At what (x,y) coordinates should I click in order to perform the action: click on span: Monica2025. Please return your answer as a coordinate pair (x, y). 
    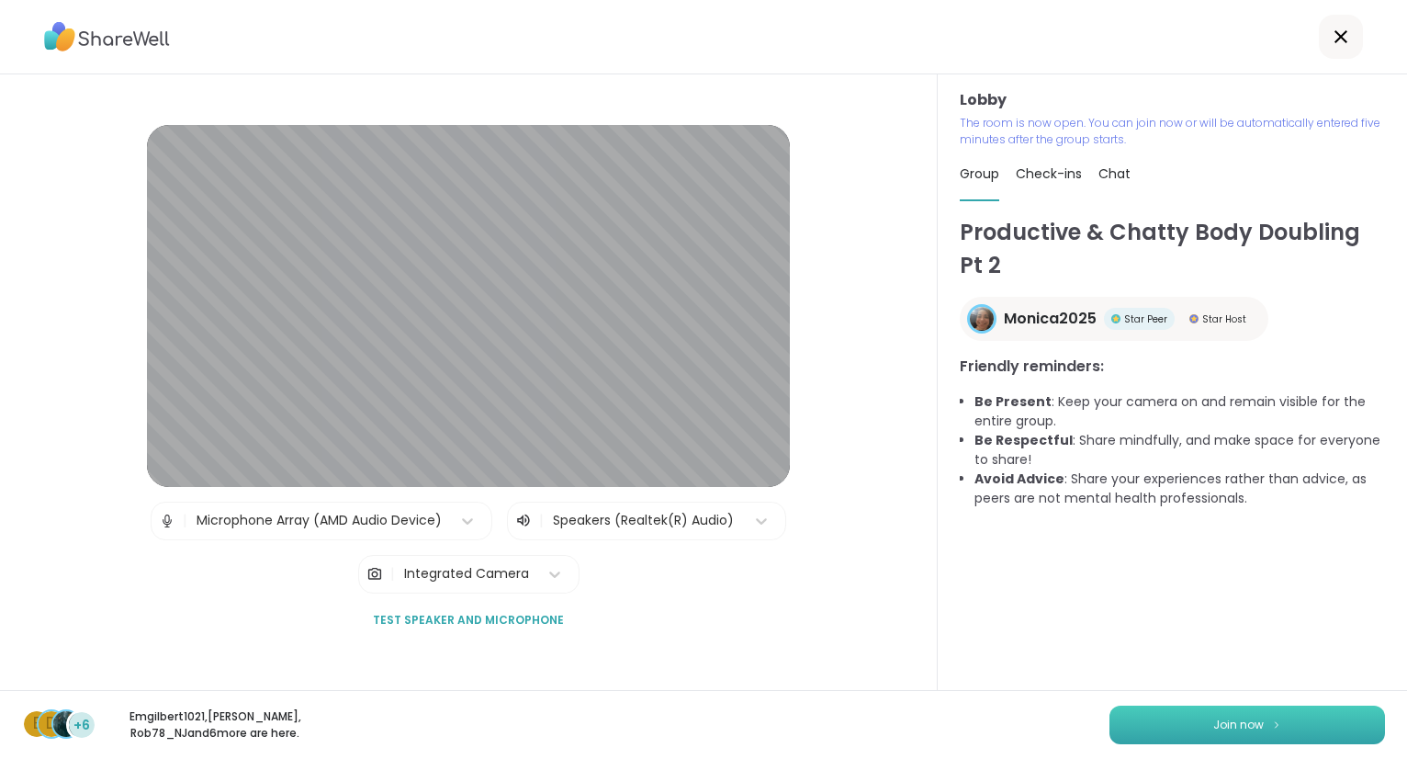
    Looking at the image, I should click on (1050, 319).